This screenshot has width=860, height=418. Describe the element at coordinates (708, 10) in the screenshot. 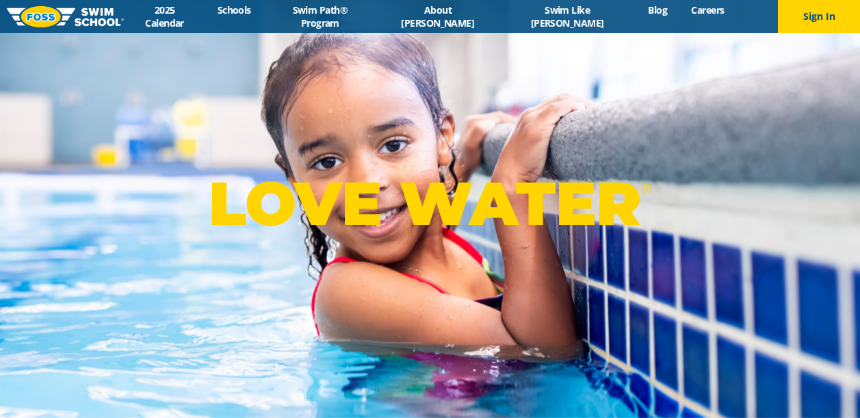

I see `a: Careers` at that location.